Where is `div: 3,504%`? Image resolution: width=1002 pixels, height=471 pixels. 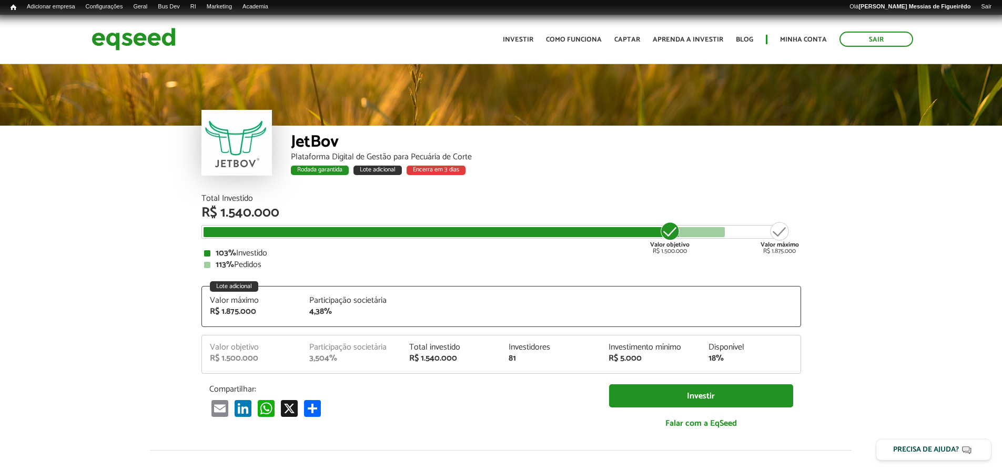 div: 3,504% is located at coordinates (351, 359).